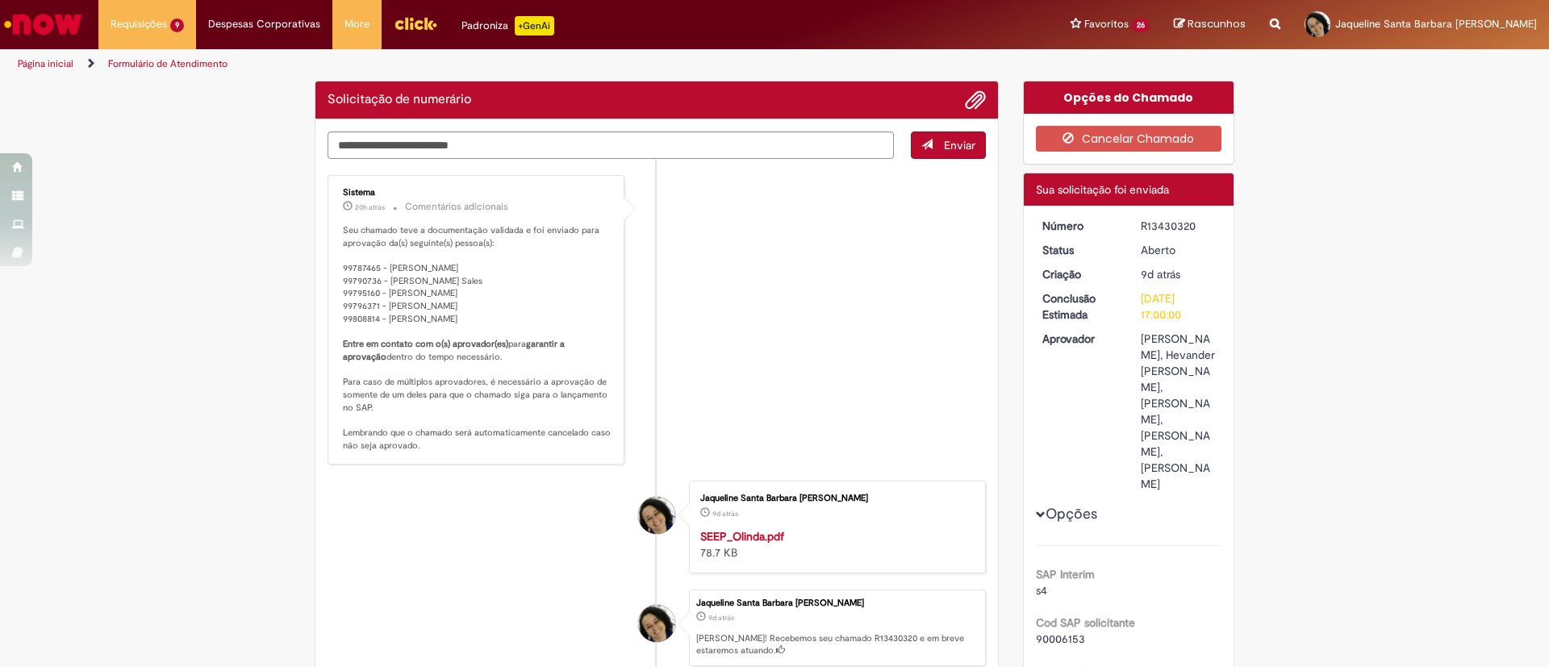 Image resolution: width=1549 pixels, height=667 pixels. I want to click on div: R13430320, so click(1178, 226).